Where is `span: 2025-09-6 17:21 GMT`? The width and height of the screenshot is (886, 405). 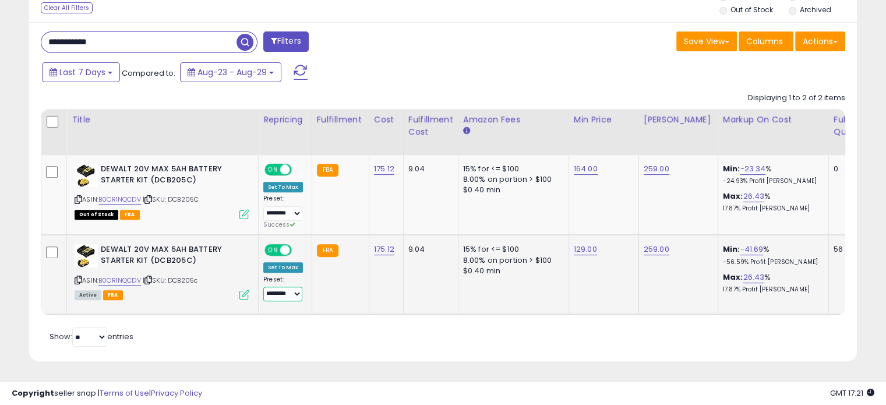
span: 2025-09-6 17:21 GMT is located at coordinates (852, 392).